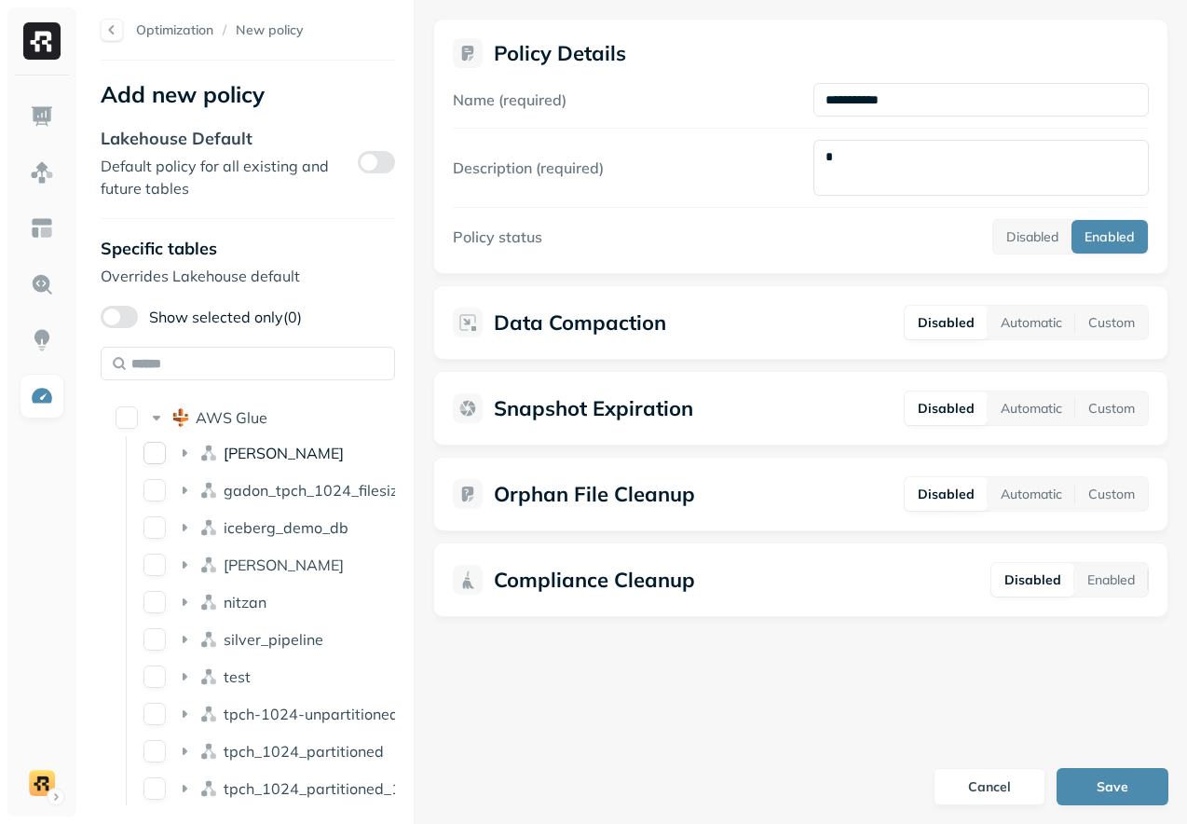 The height and width of the screenshot is (824, 1187). What do you see at coordinates (322, 751) in the screenshot?
I see `div: tpch_1024_partitionedtpch_1024_partitioned` at bounding box center [322, 751].